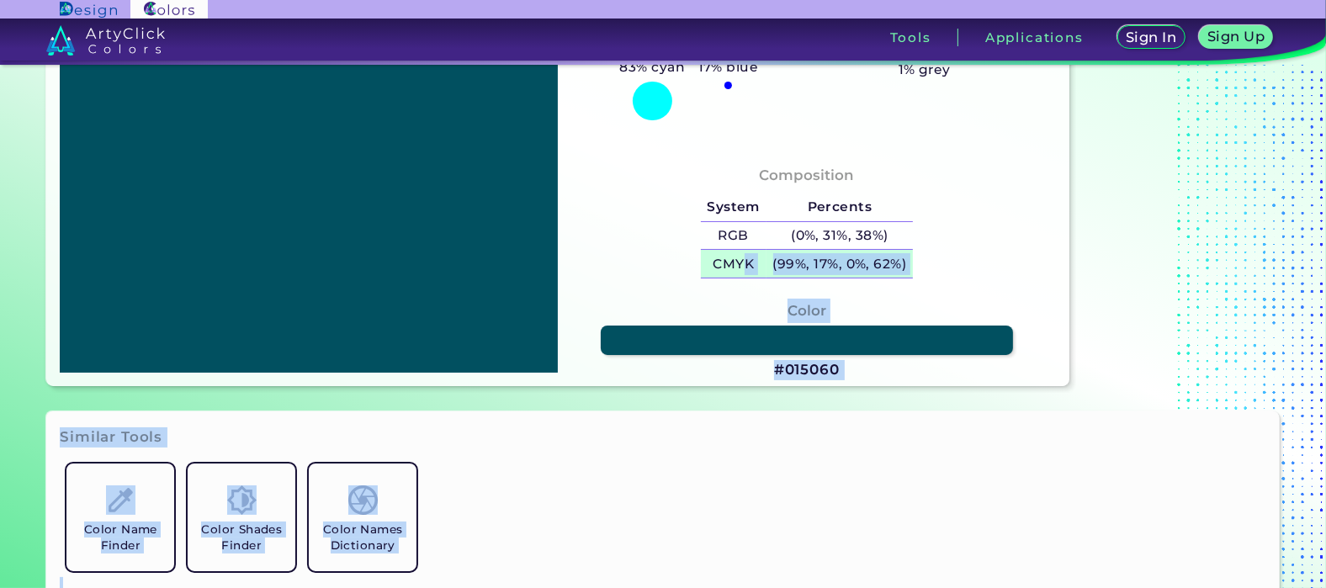 The height and width of the screenshot is (588, 1326). What do you see at coordinates (806, 175) in the screenshot?
I see `h4: Composition` at bounding box center [806, 175].